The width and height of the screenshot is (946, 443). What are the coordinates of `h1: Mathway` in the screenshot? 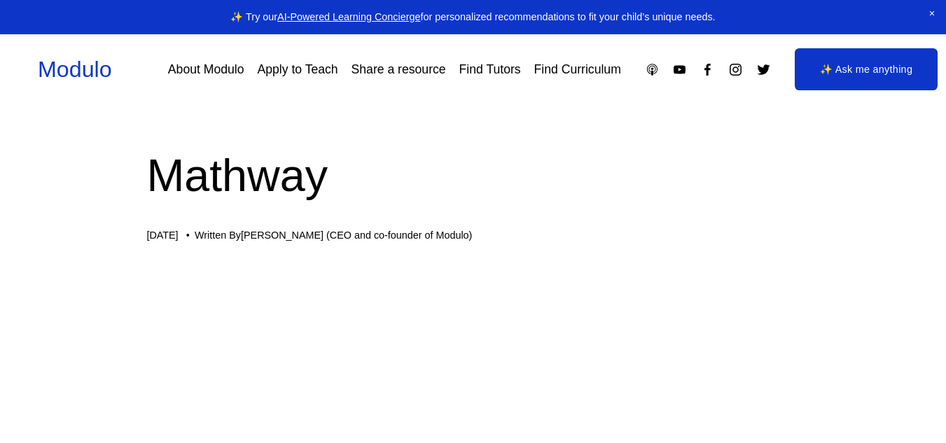 It's located at (473, 176).